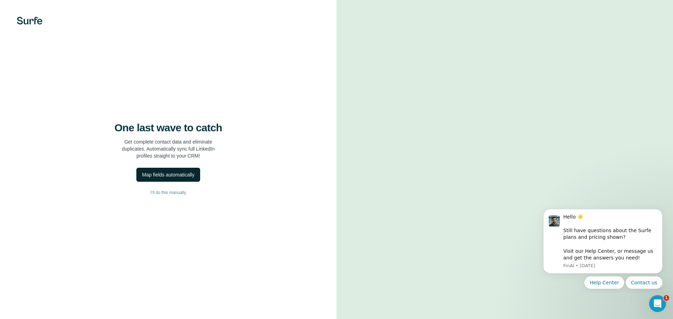 The image size is (673, 319). What do you see at coordinates (168, 128) in the screenshot?
I see `h4: One last wave to catch` at bounding box center [168, 128].